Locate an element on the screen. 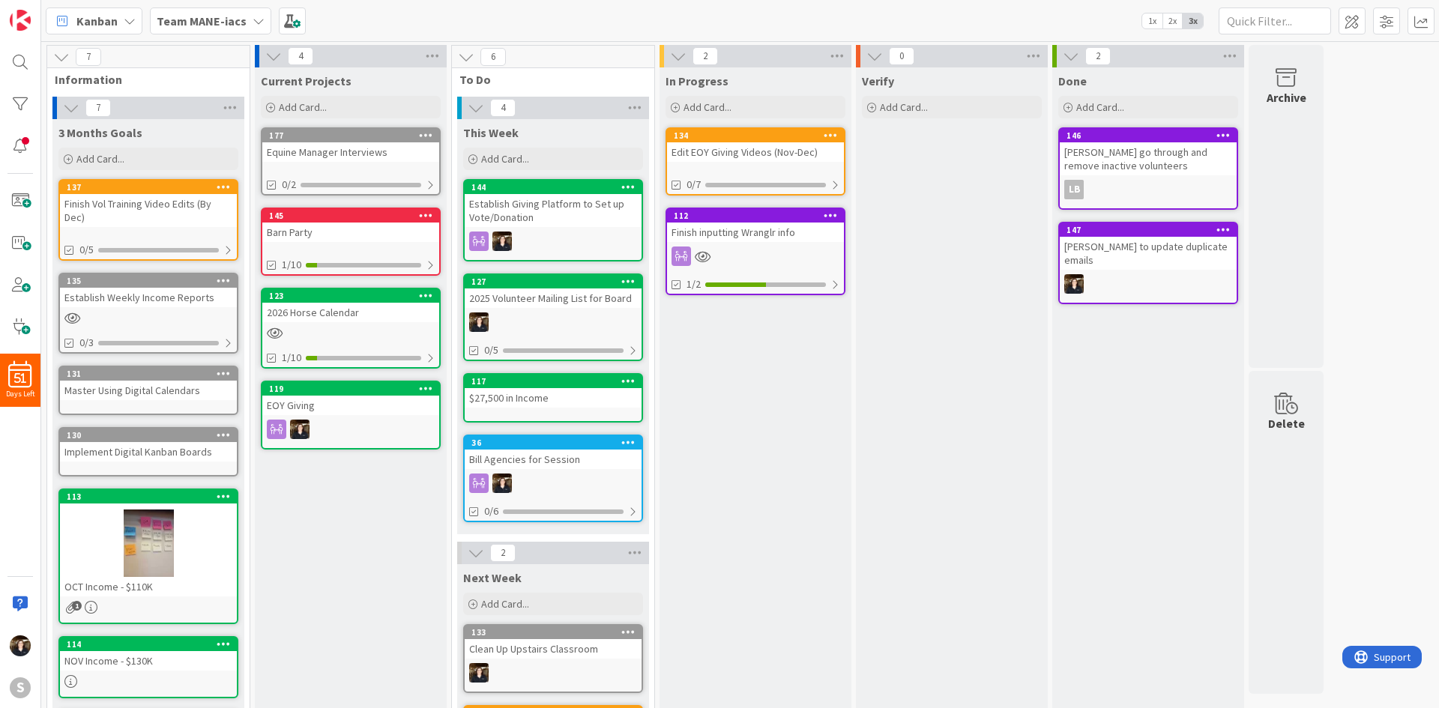 This screenshot has width=1439, height=708. div: 134Edit EOY Giving Videos (Nov-Dec) is located at coordinates (755, 145).